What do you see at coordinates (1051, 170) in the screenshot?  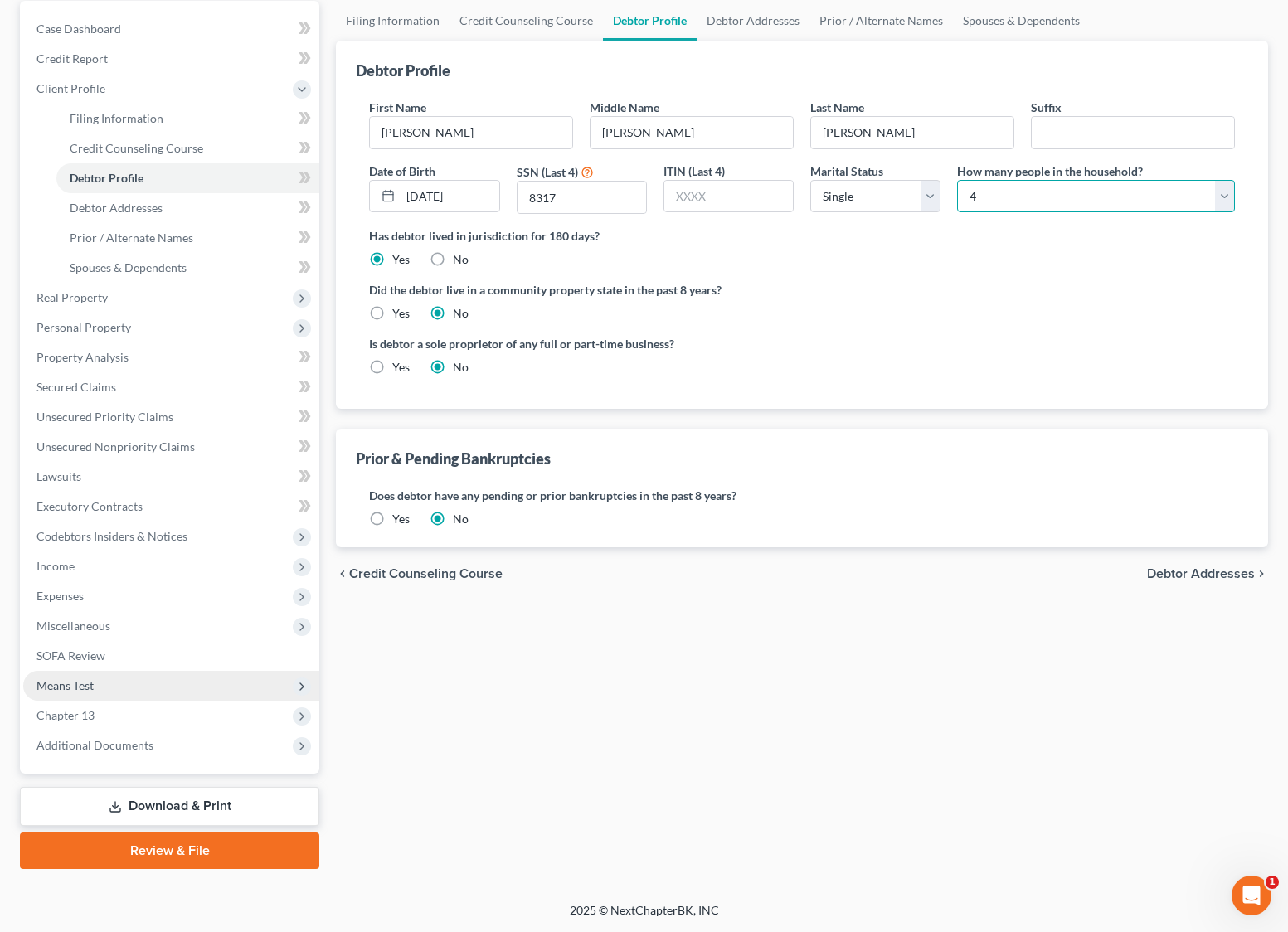 I see `label: How many people in the household?` at bounding box center [1051, 170].